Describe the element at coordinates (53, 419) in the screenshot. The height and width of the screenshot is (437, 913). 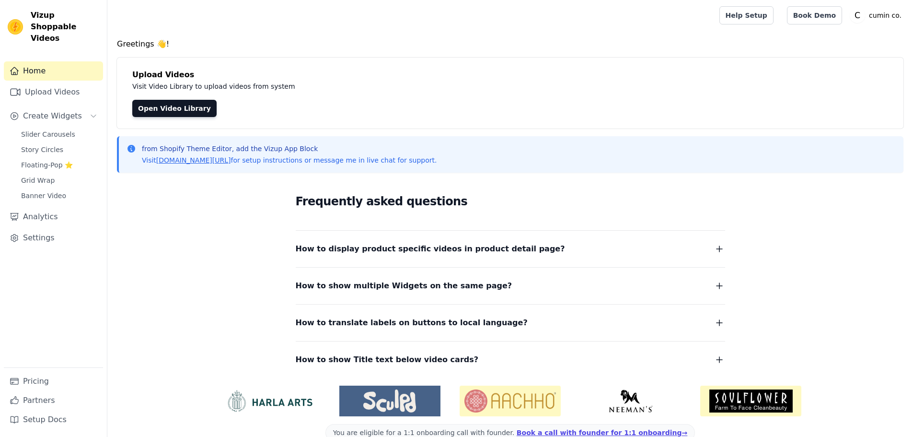
I see `a: Setup Docs` at that location.